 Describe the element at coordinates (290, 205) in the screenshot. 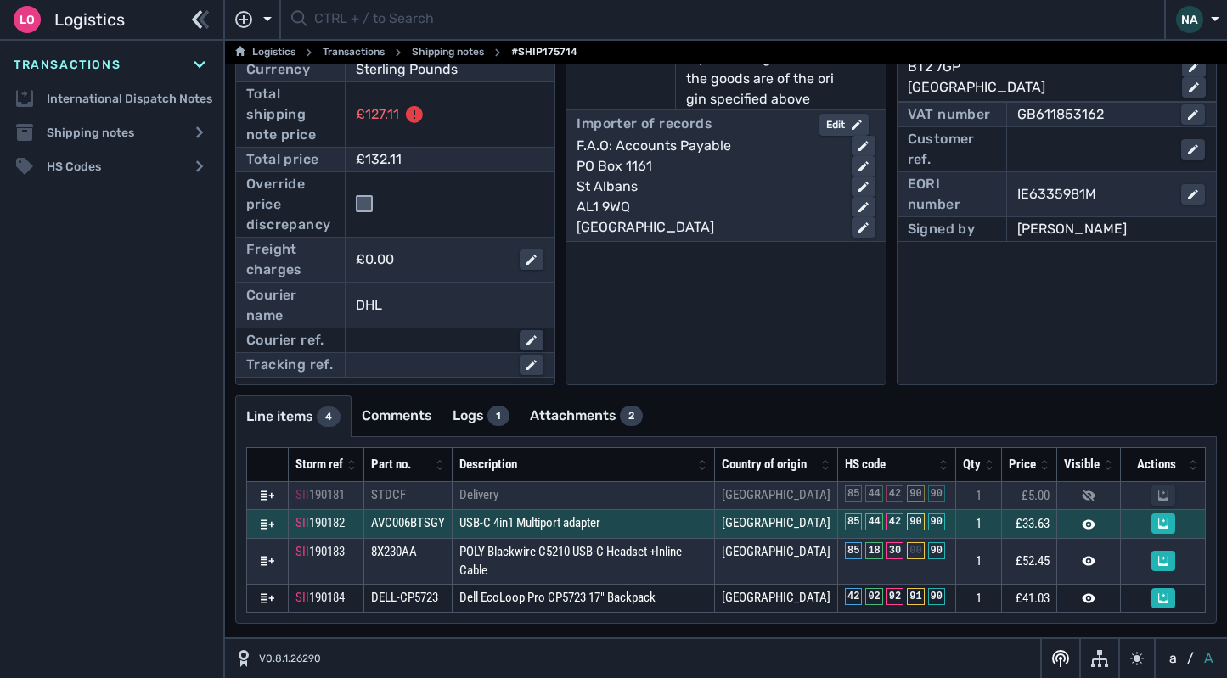

I see `div: Override price discrepancy` at that location.